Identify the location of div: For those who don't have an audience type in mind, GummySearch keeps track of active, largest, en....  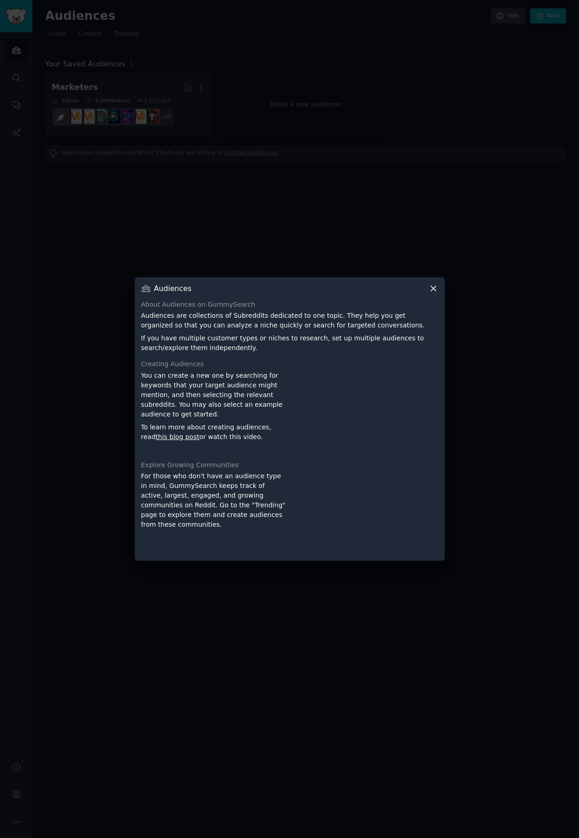
(213, 513).